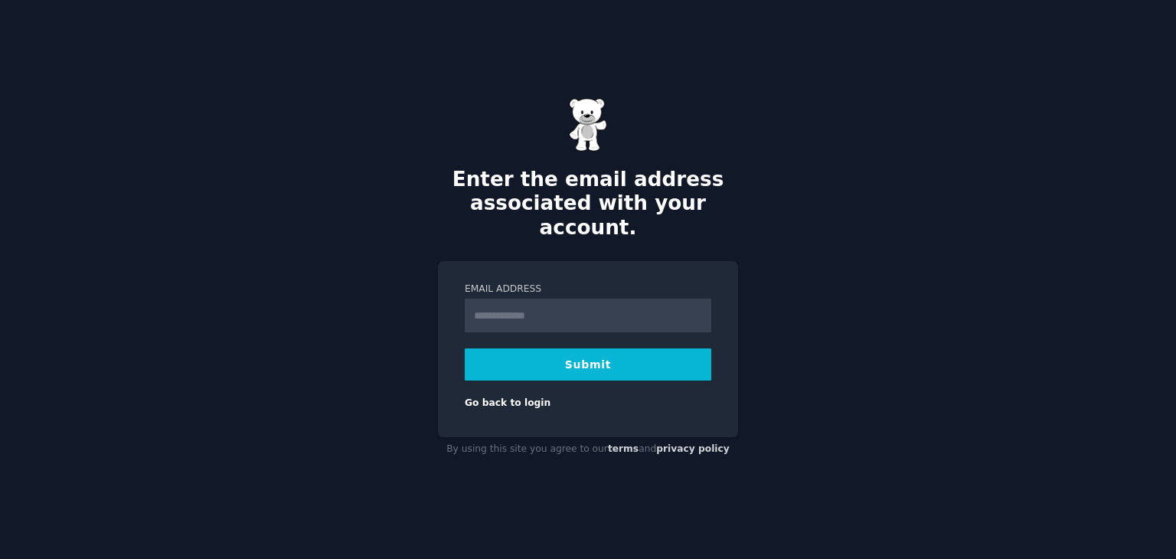 Image resolution: width=1176 pixels, height=559 pixels. I want to click on h2: Enter the email address associated with your account., so click(588, 204).